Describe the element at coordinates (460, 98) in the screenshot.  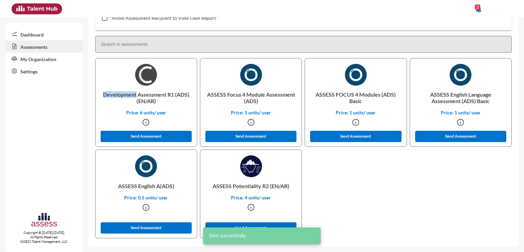
I see `p: ASSESS English Language Assessment (ADS) Basic` at that location.